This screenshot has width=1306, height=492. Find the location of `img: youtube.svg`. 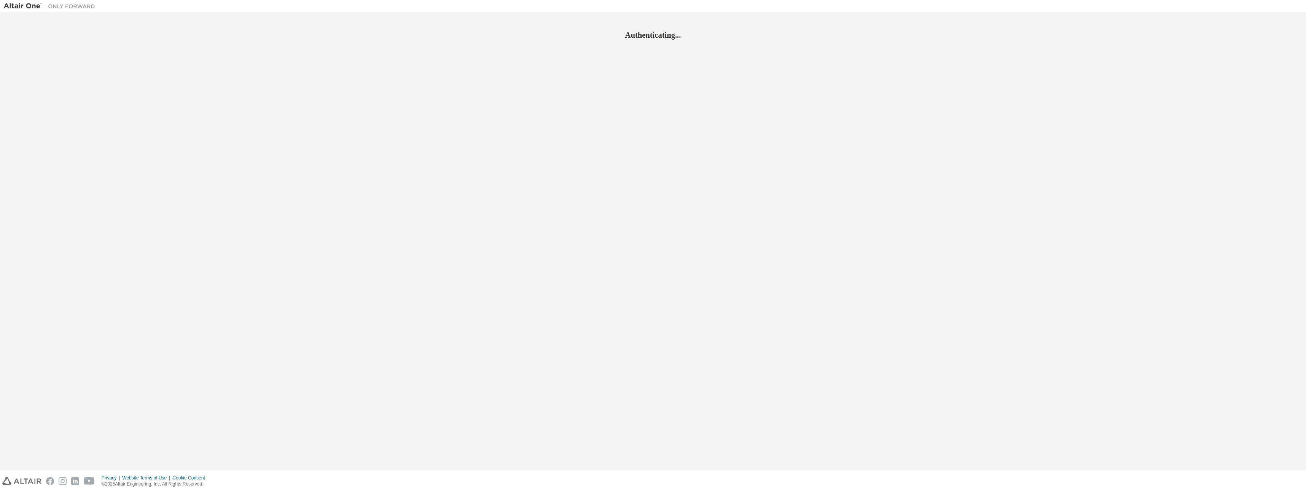

img: youtube.svg is located at coordinates (89, 481).